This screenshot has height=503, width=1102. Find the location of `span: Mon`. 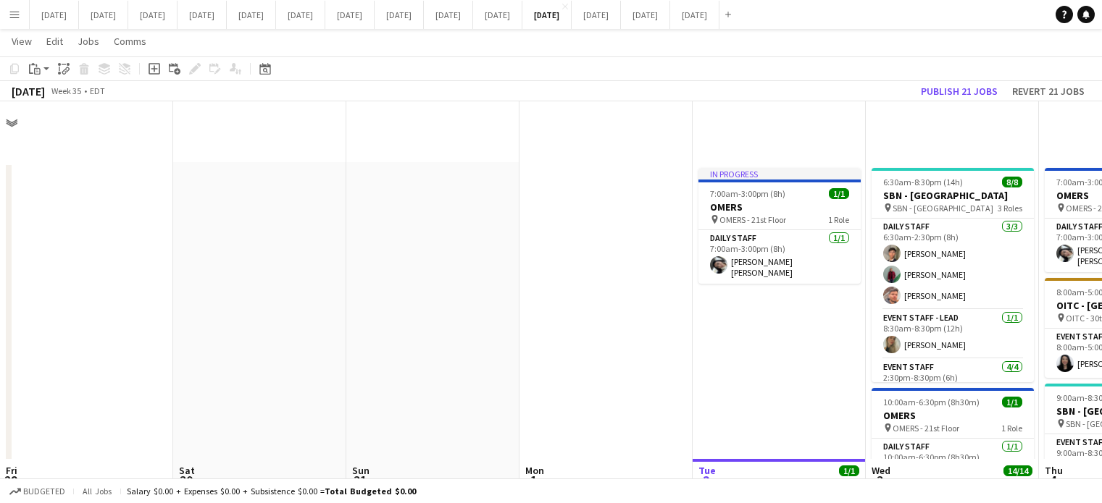

span: Mon is located at coordinates (535, 471).